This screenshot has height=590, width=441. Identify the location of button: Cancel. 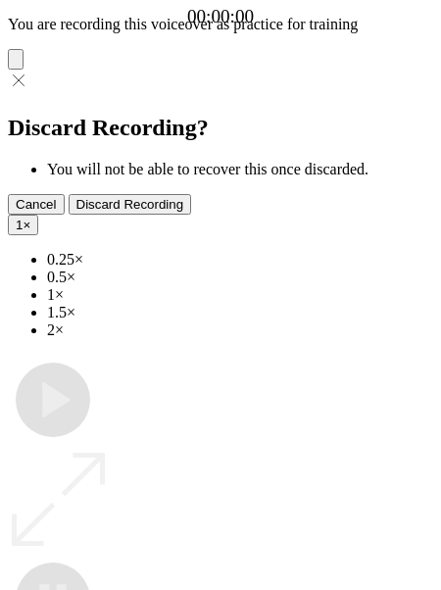
(36, 204).